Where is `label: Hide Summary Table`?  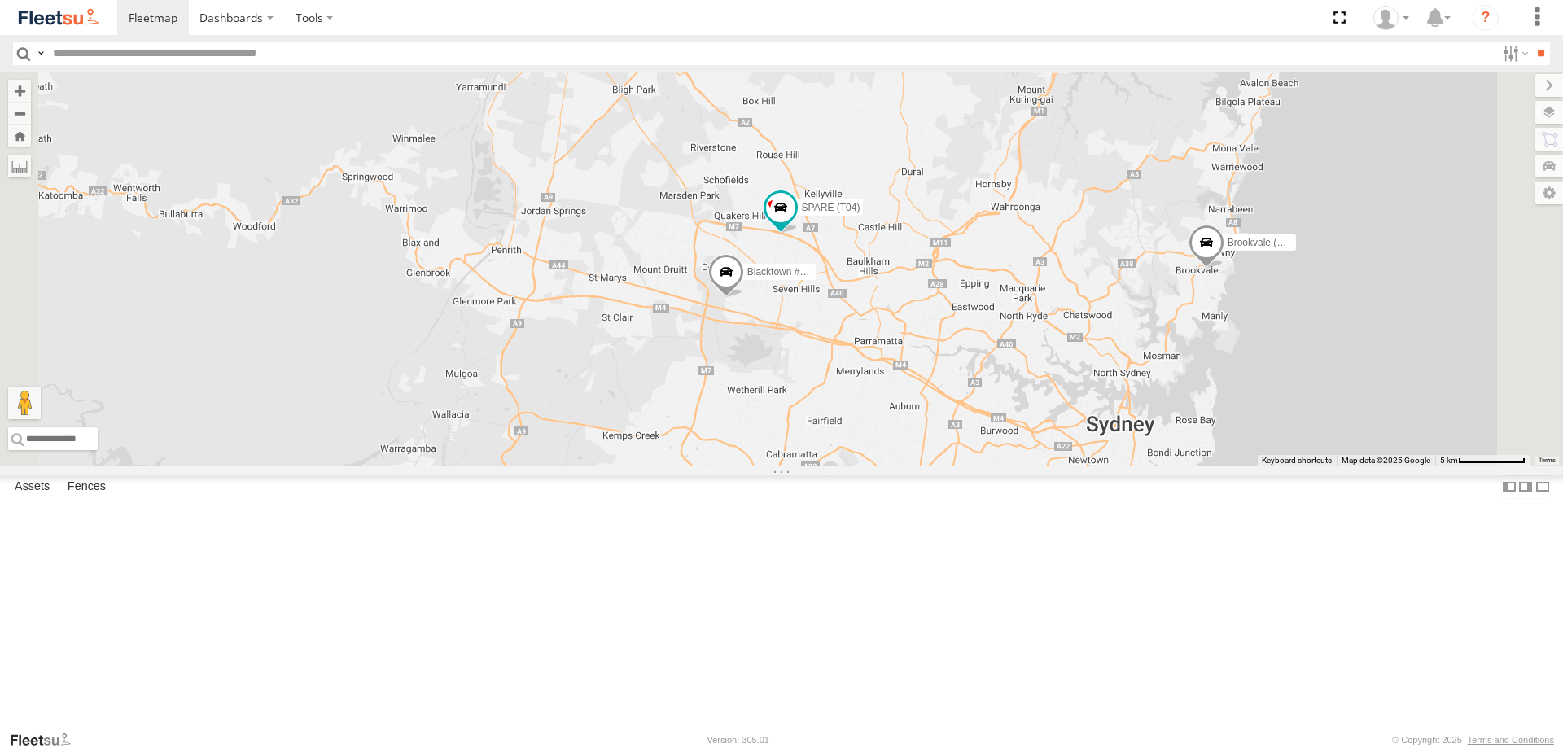 label: Hide Summary Table is located at coordinates (1542, 487).